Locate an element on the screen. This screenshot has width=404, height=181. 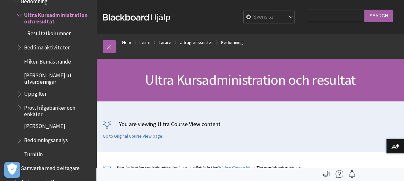
img: Print is located at coordinates (326, 174).